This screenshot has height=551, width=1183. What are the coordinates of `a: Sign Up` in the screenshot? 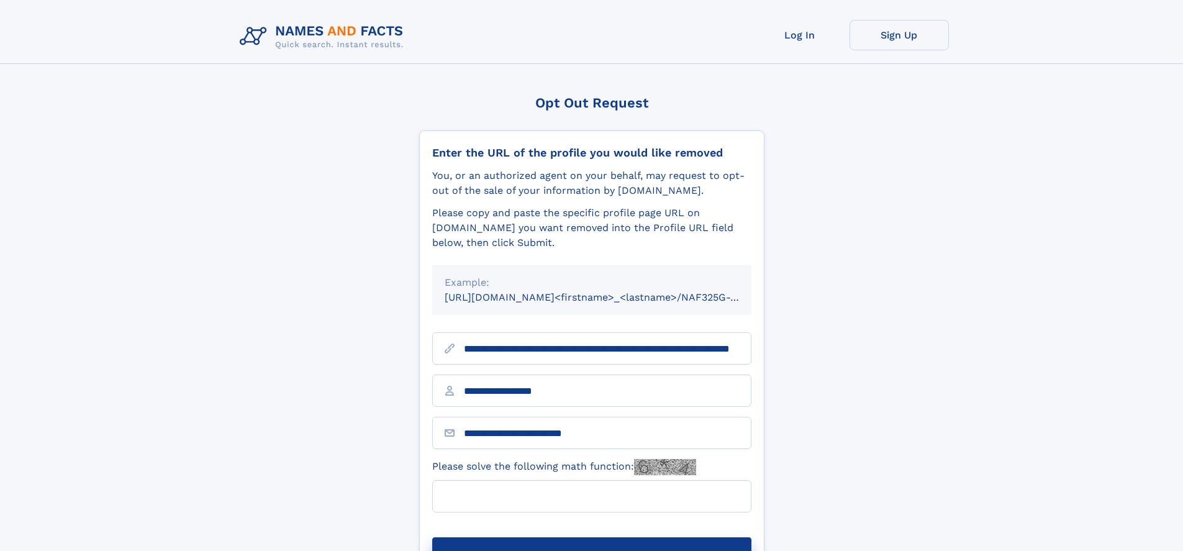 It's located at (899, 35).